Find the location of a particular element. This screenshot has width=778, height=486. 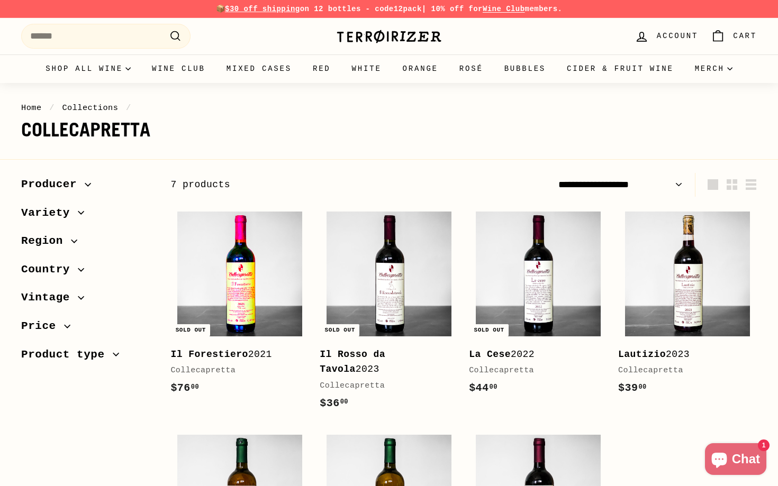

a: Lautizio2023Collecapretta is located at coordinates (688, 306).